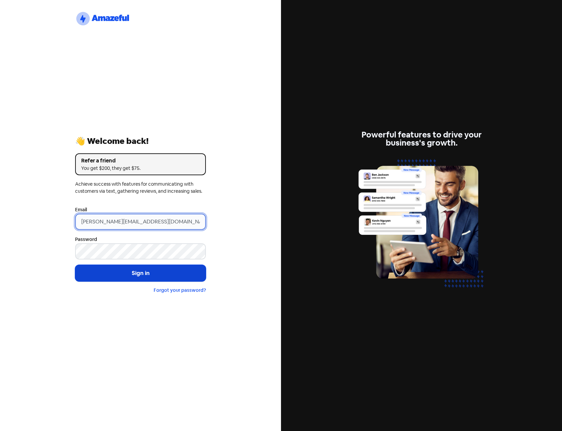  What do you see at coordinates (81, 209) in the screenshot?
I see `label: Email` at bounding box center [81, 209].